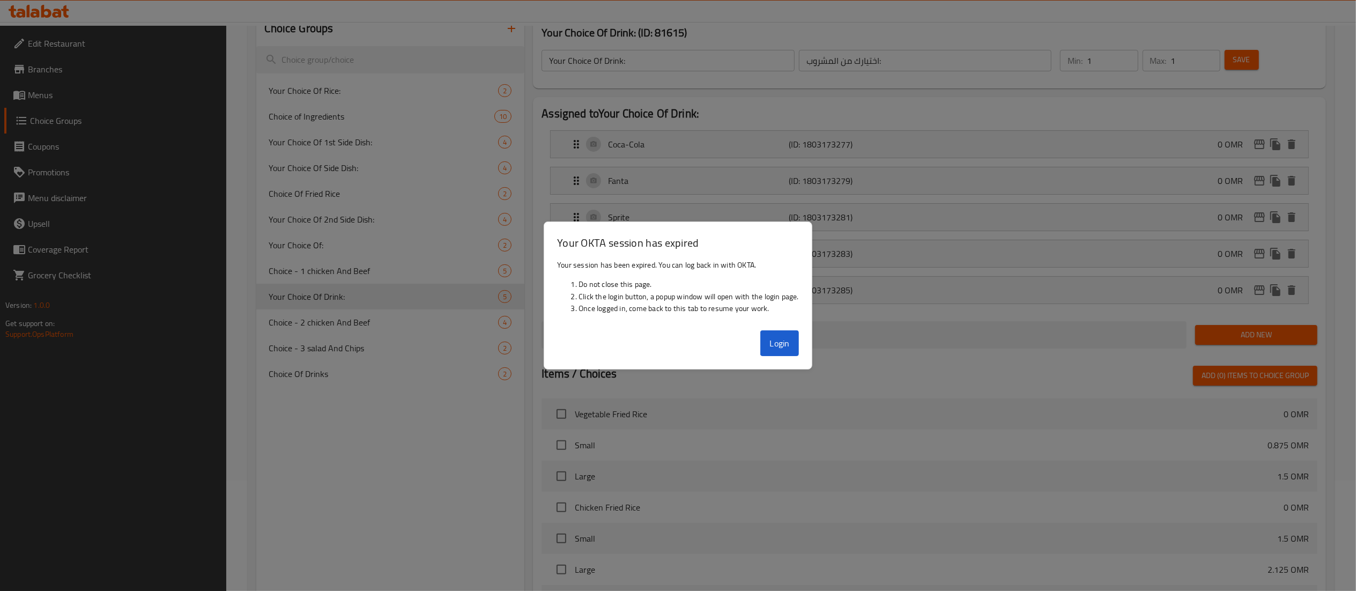 This screenshot has width=1356, height=591. What do you see at coordinates (688, 296) in the screenshot?
I see `li: Click the login button, a popup window will open with the login page.` at bounding box center [688, 296].